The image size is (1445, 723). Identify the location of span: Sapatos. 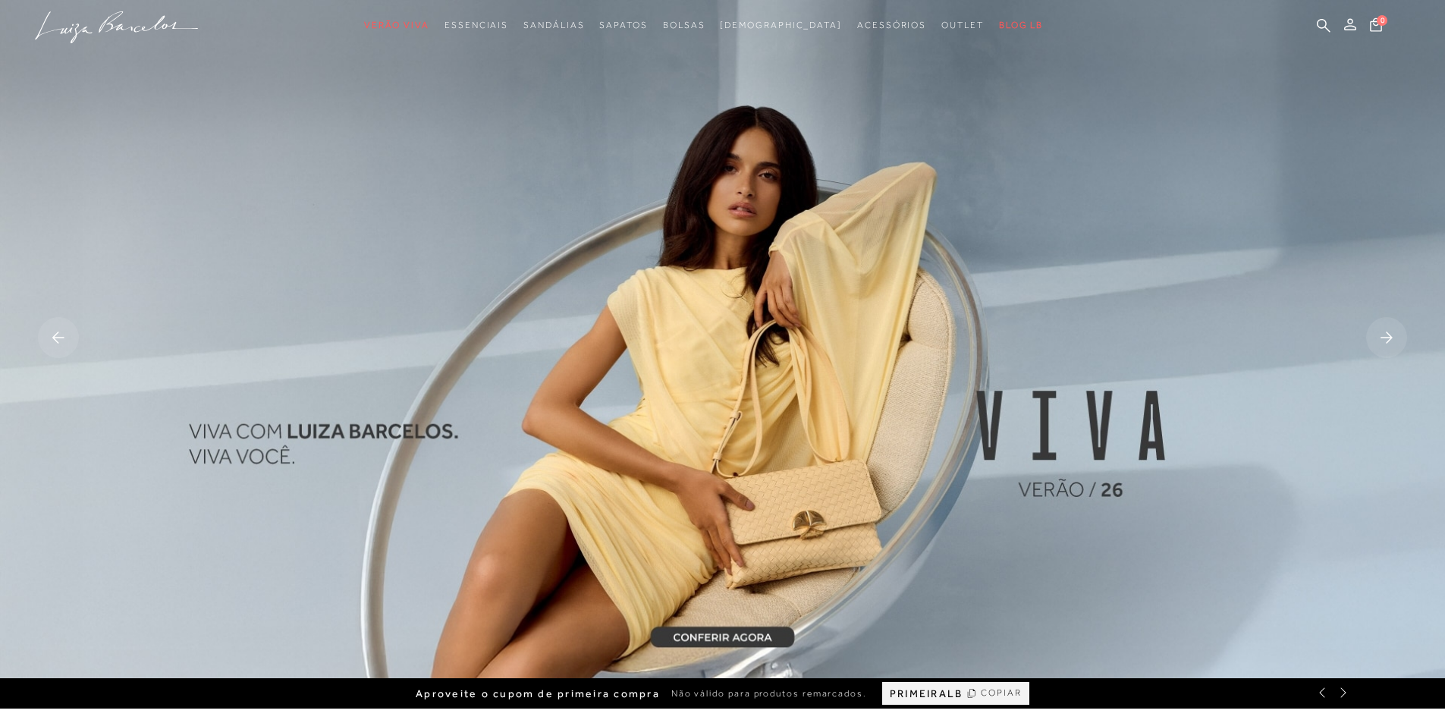
(623, 25).